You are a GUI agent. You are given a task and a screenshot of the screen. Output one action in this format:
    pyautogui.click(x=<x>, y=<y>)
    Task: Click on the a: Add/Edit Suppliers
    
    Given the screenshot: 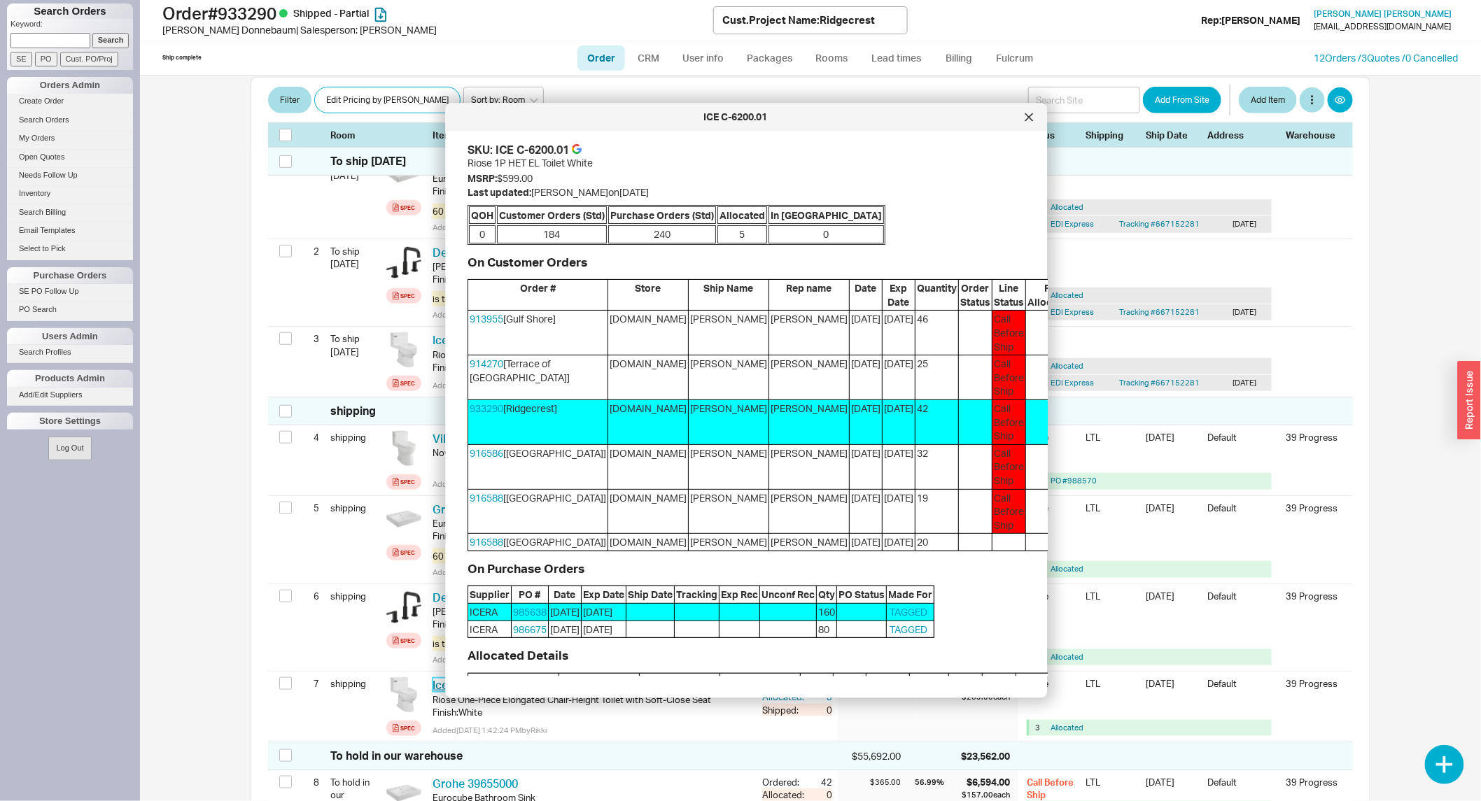 What is the action you would take?
    pyautogui.click(x=70, y=395)
    